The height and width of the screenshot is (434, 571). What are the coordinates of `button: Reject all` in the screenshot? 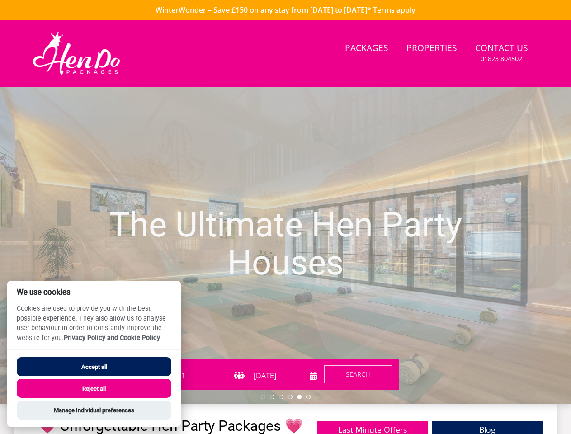 It's located at (94, 388).